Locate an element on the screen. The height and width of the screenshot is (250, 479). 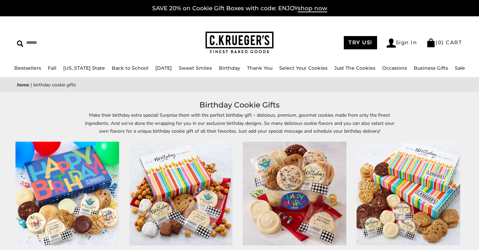
a: Birthday Wishes Cookie Gift Boxes - Select Your Cookies is located at coordinates (408, 193).